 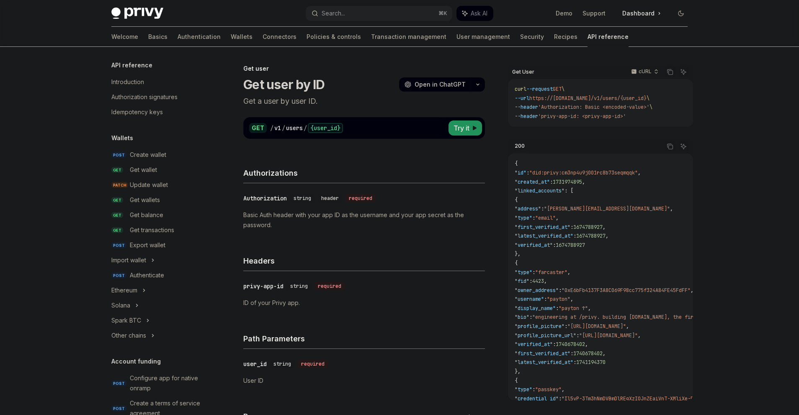 What do you see at coordinates (143, 170) in the screenshot?
I see `div: Get wallet` at bounding box center [143, 170].